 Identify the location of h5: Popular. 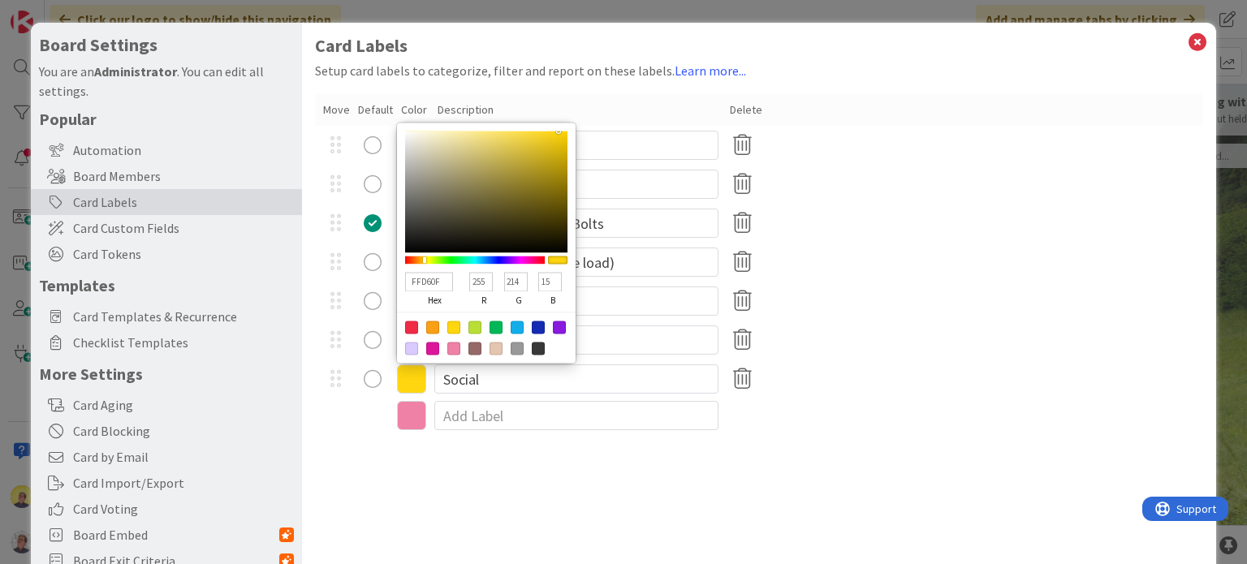
(166, 119).